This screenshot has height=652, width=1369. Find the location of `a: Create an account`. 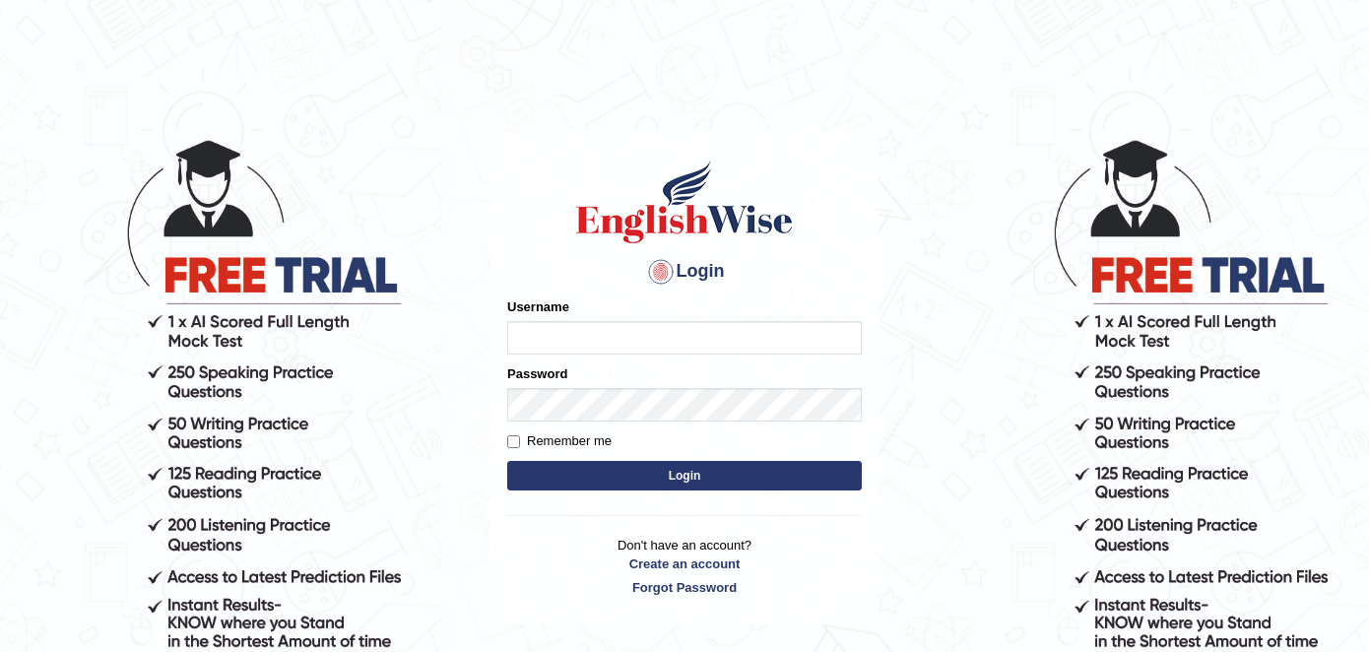

a: Create an account is located at coordinates (685, 563).